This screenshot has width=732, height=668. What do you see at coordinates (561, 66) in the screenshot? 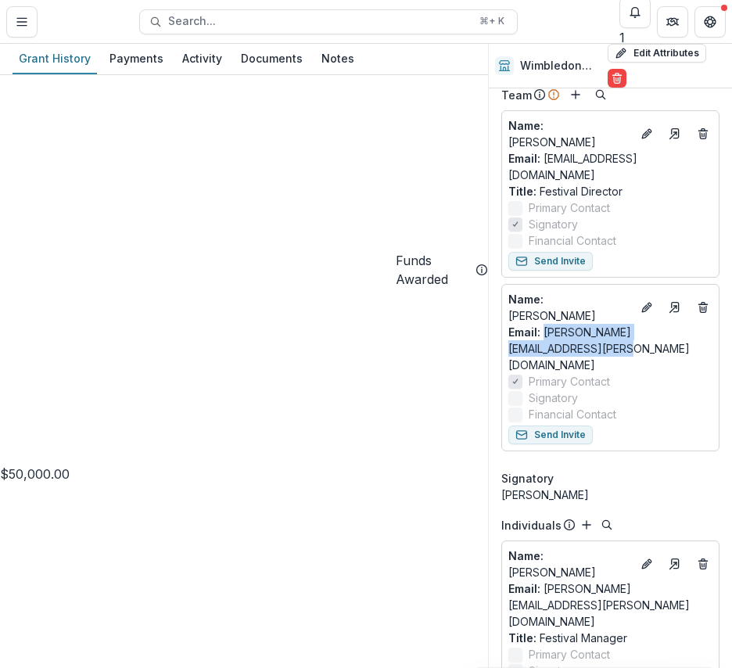
I see `h2: Wimbledon Arts` at bounding box center [561, 66].